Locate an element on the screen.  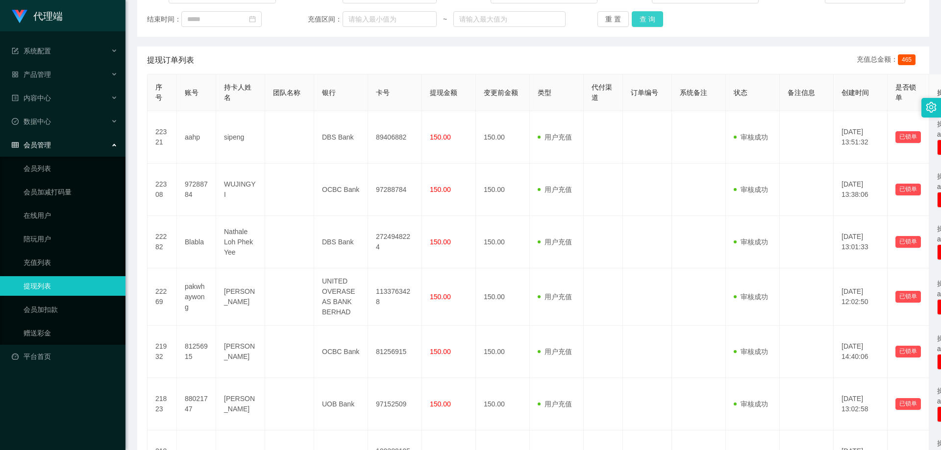
i: 图标: check-circle-o is located at coordinates (15, 122).